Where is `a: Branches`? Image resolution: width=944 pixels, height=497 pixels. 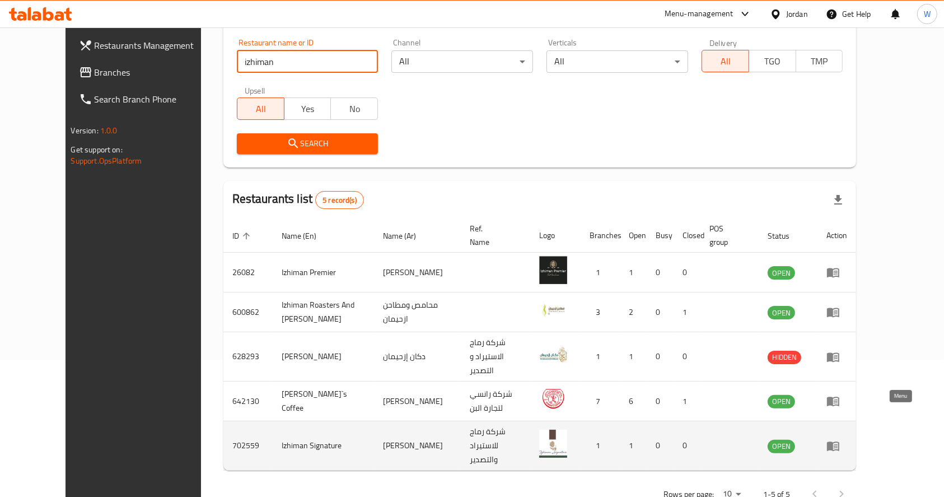
a: Branches is located at coordinates (147, 72).